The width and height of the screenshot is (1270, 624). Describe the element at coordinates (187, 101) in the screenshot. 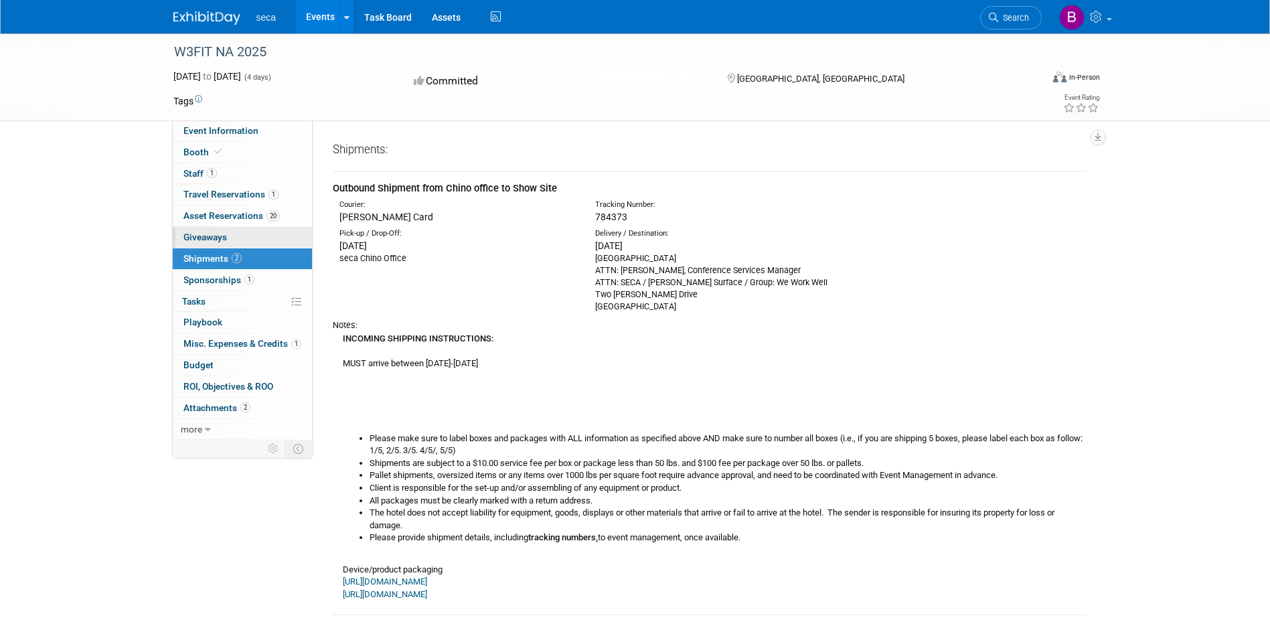

I see `td: Tags` at that location.